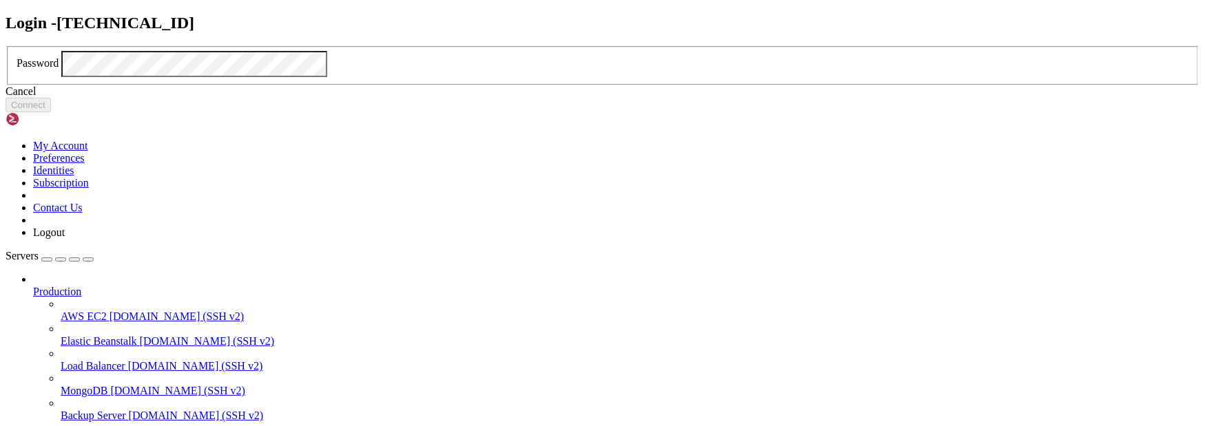  What do you see at coordinates (59, 158) in the screenshot?
I see `a: Preferences` at bounding box center [59, 158].